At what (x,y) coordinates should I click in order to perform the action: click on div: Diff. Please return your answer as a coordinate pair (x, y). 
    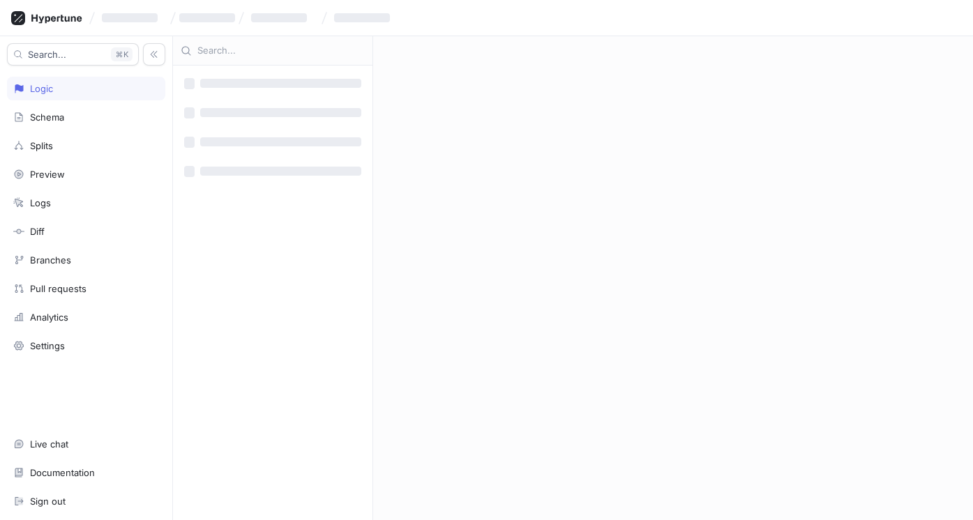
    Looking at the image, I should click on (37, 232).